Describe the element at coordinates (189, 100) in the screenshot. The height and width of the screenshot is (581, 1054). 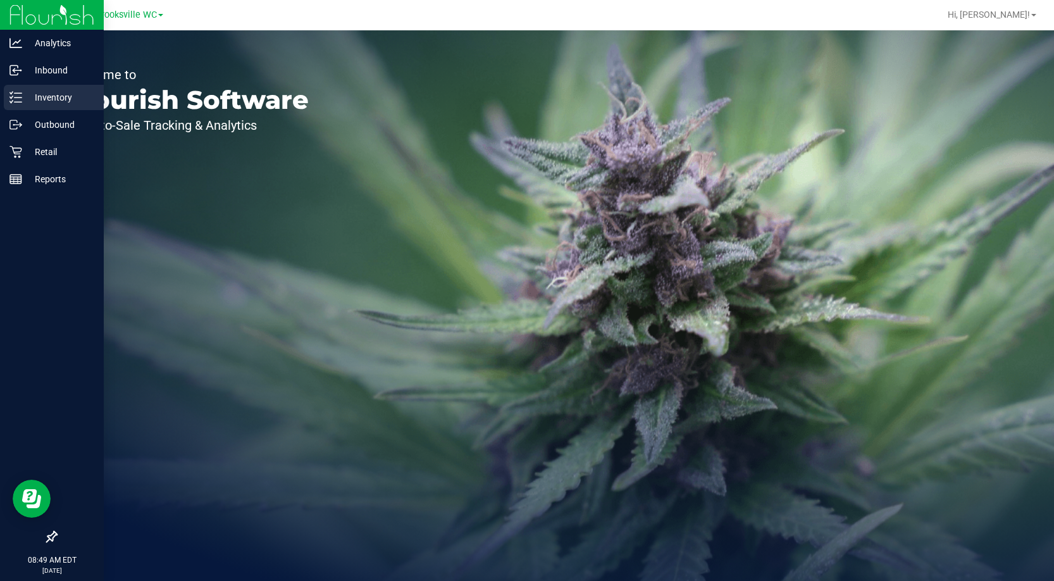
I see `p: Flourish Software` at that location.